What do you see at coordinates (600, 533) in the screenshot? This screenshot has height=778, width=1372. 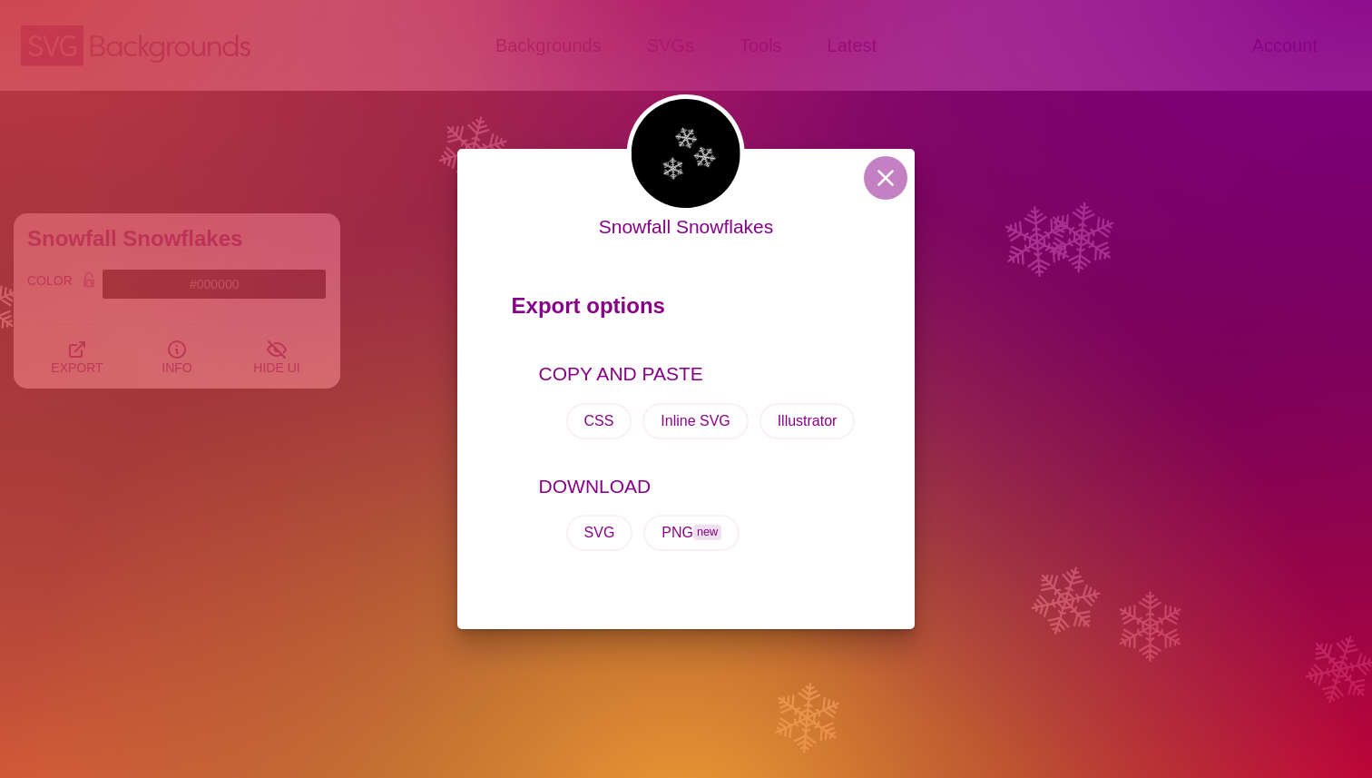 I see `button: SVG` at bounding box center [600, 533].